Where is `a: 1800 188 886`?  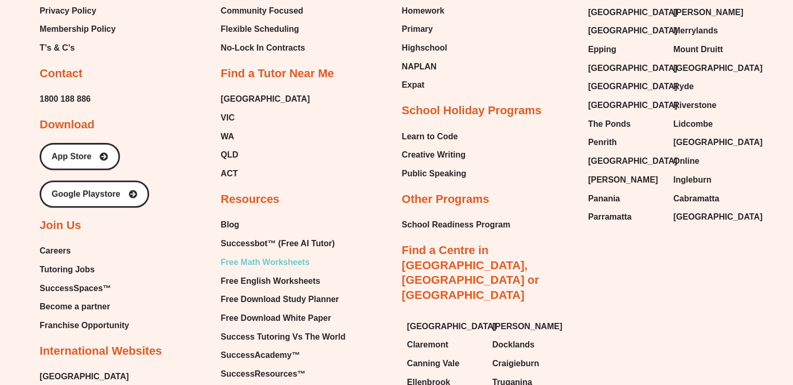
a: 1800 188 886 is located at coordinates (65, 99).